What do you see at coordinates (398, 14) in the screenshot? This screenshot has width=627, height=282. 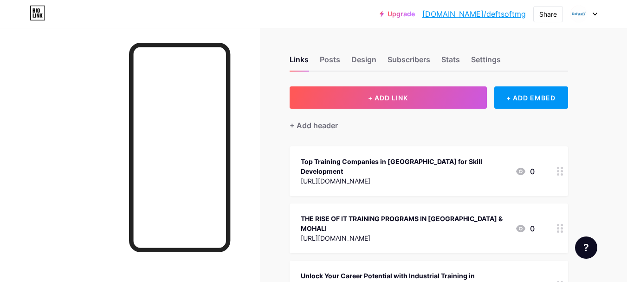 I see `a: Upgrade` at bounding box center [398, 14].